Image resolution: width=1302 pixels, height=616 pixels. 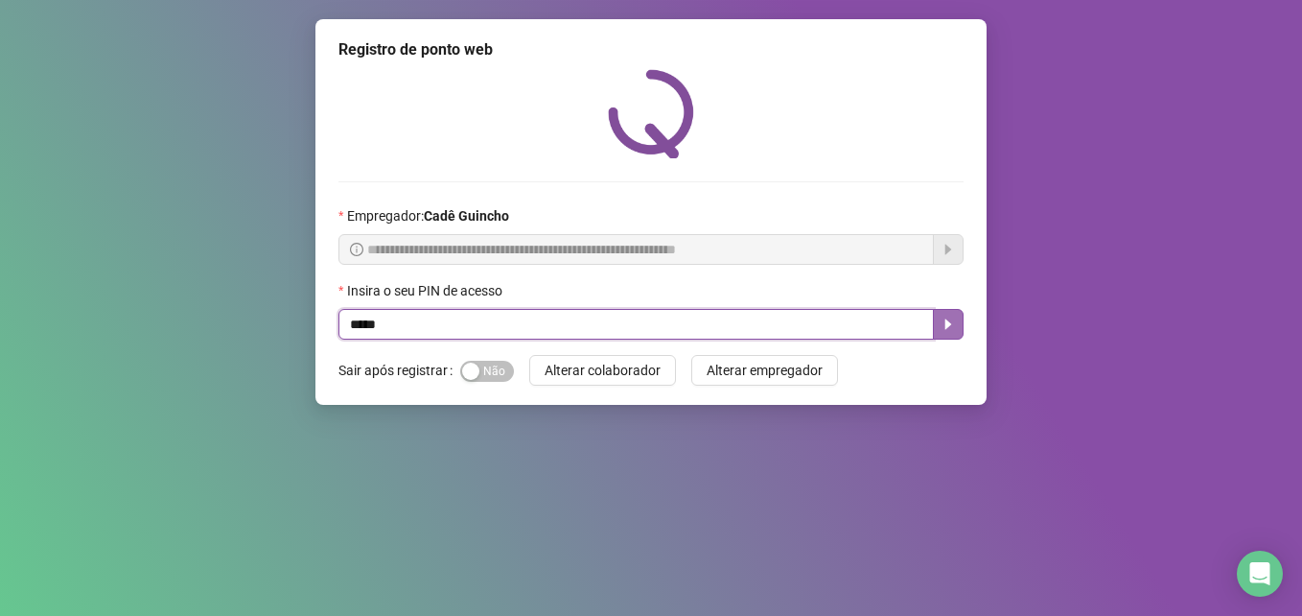 I want to click on label: Insira o seu PIN de acesso, so click(x=427, y=291).